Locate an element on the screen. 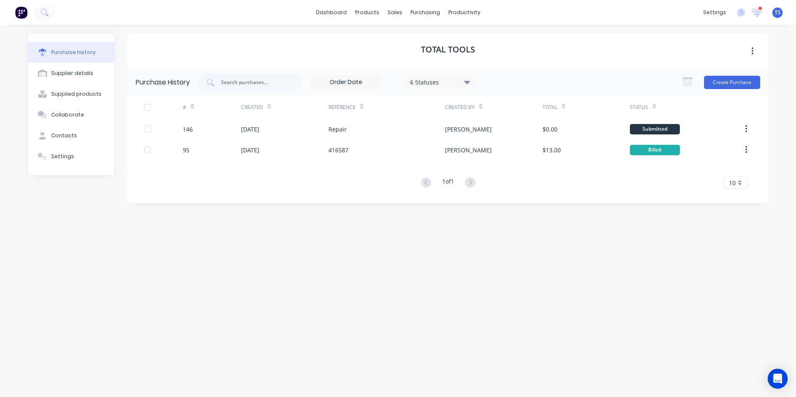  div: 1 of 1 is located at coordinates (448, 183).